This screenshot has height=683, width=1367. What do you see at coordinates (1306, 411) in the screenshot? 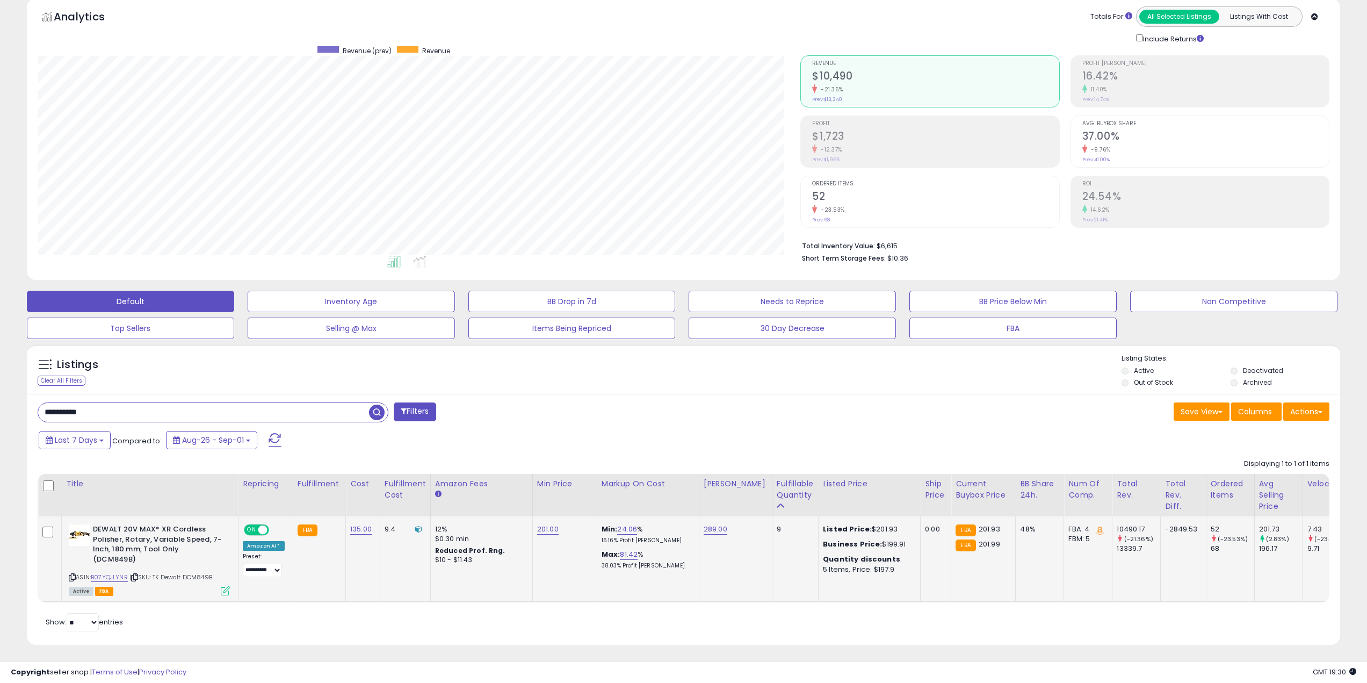
I see `button: Actions` at bounding box center [1306, 411].